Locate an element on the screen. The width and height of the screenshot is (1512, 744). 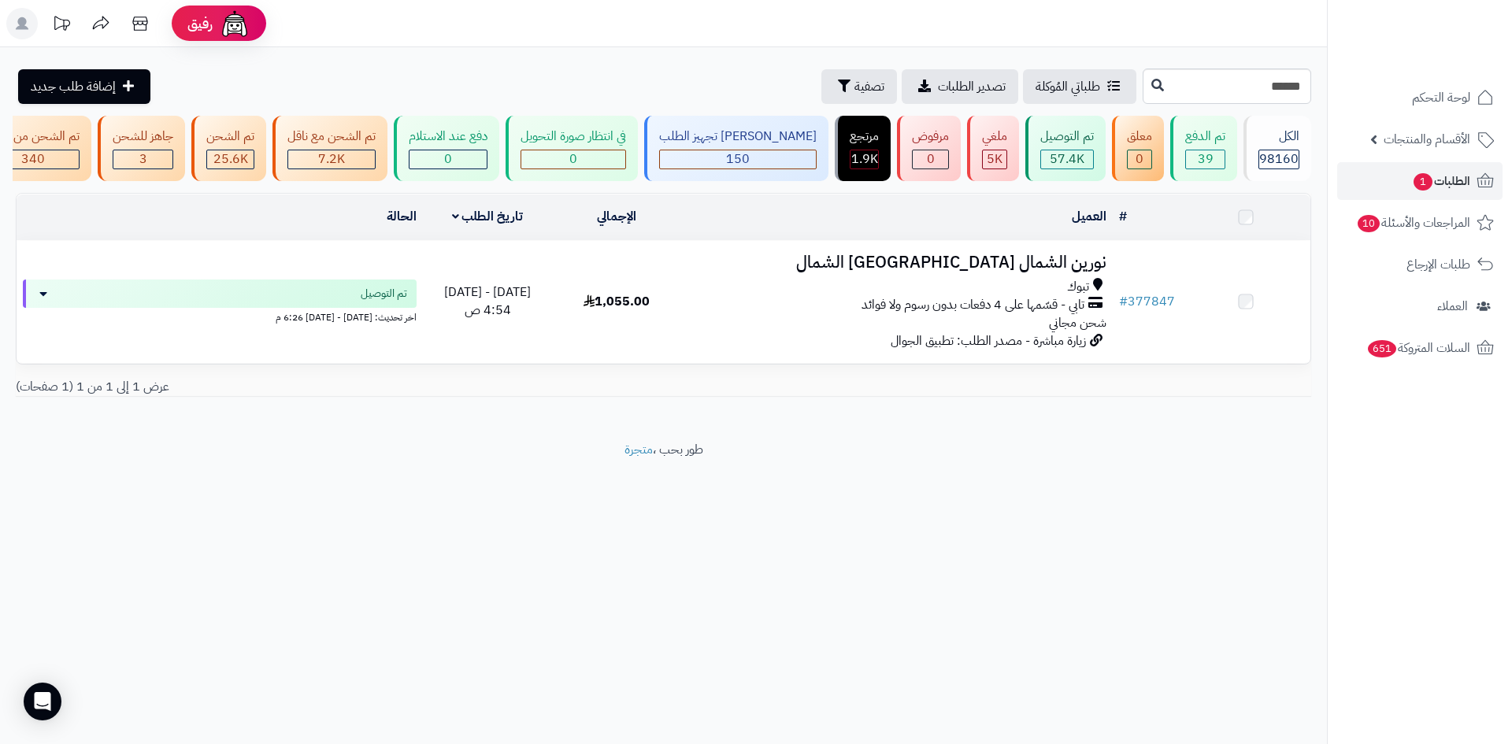
span: 1.9K is located at coordinates (865, 159).